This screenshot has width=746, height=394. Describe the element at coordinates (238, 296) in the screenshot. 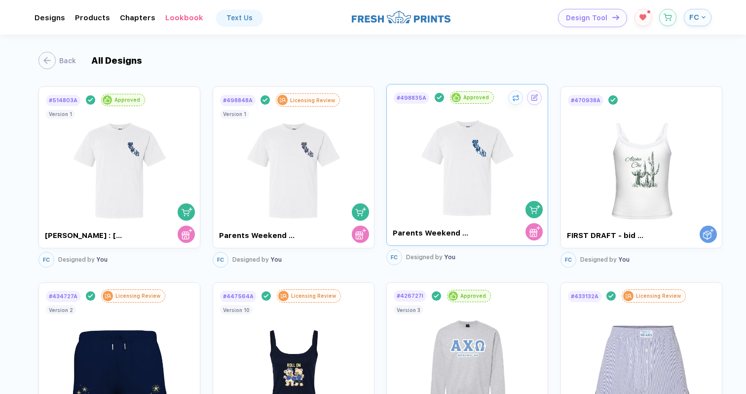

I see `div: # 447564A` at that location.